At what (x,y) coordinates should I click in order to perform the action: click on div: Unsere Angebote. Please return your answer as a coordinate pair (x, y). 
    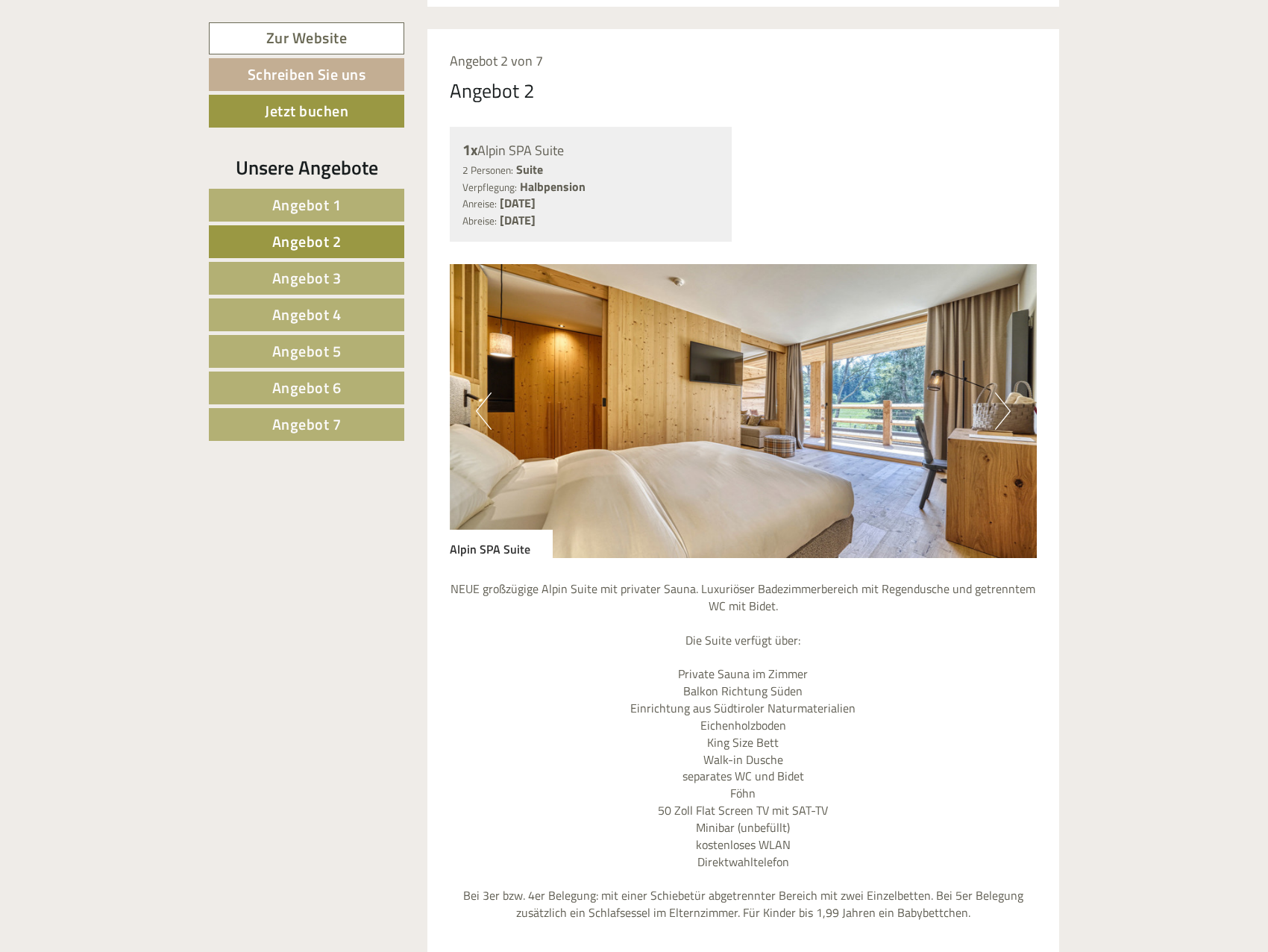
    Looking at the image, I should click on (306, 167).